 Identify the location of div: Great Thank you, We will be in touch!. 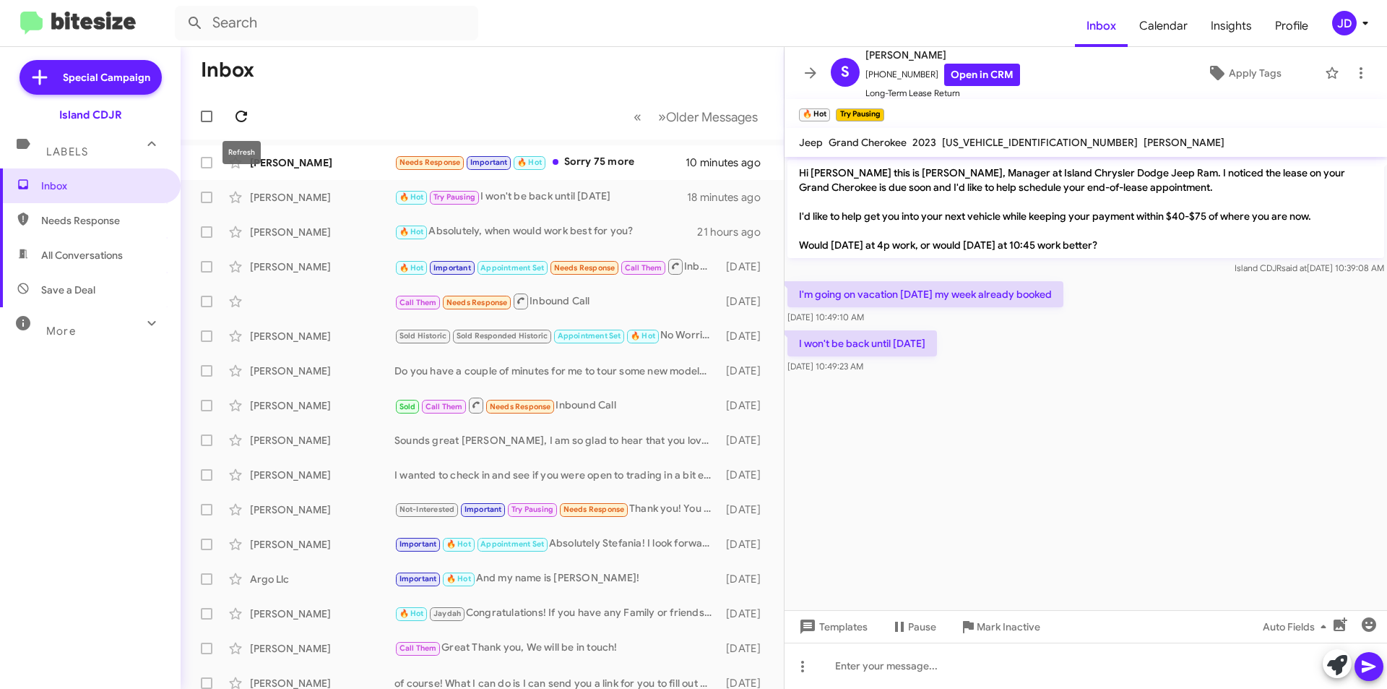
(556, 647).